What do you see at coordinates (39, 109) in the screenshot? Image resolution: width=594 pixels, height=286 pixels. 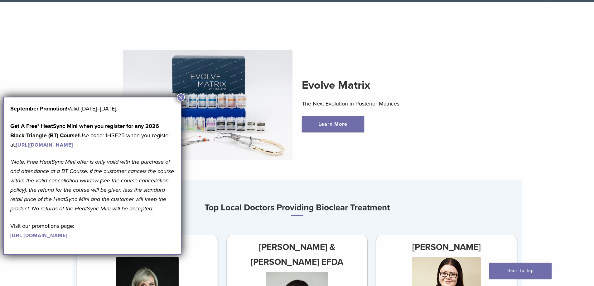 I see `b: September Promotion!` at bounding box center [39, 109].